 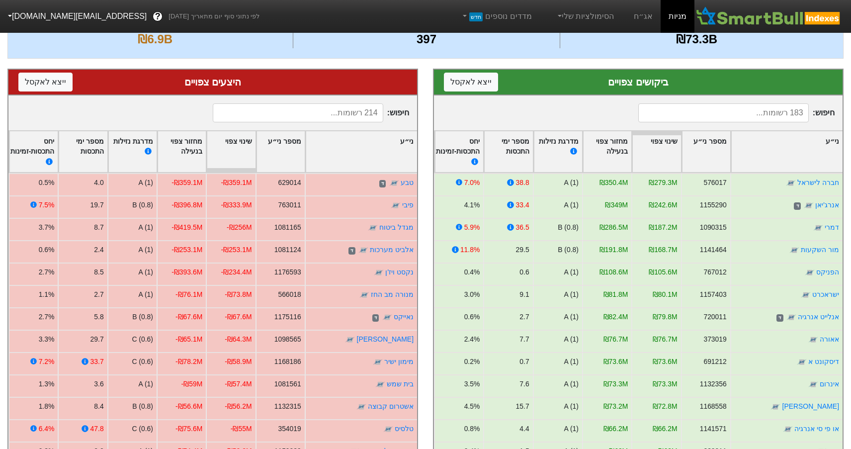 I want to click on div: -₪55M, so click(x=241, y=429).